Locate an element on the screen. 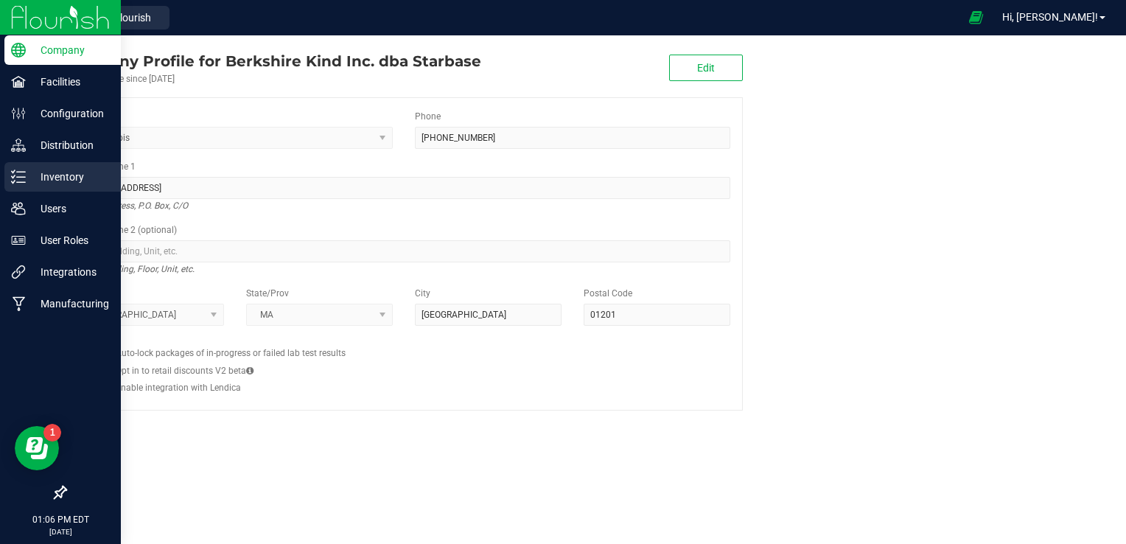 The width and height of the screenshot is (1126, 544). h2: Configs is located at coordinates (404, 341).